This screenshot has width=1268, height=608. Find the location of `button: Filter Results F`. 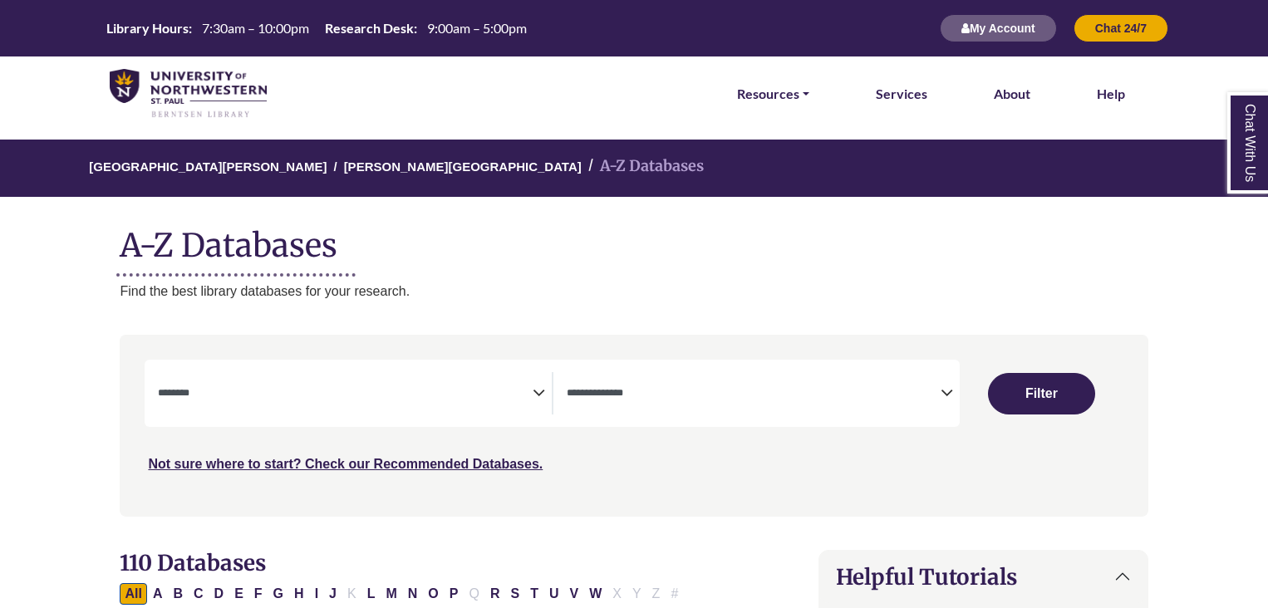

button: Filter Results F is located at coordinates (258, 594).